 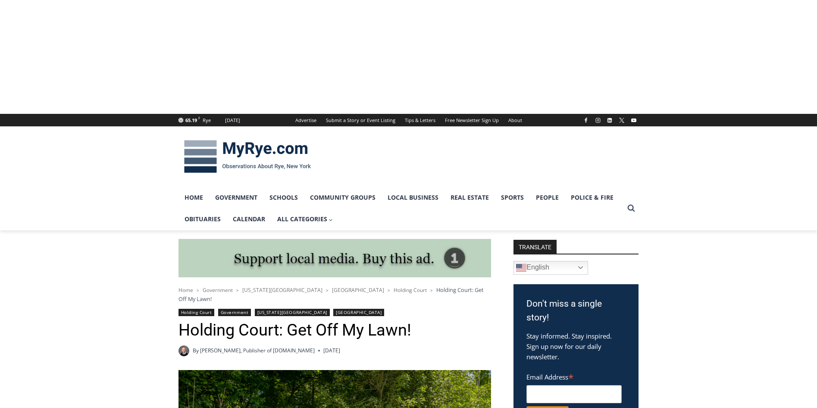 What do you see at coordinates (305, 219) in the screenshot?
I see `span: All Categories` at bounding box center [305, 219].